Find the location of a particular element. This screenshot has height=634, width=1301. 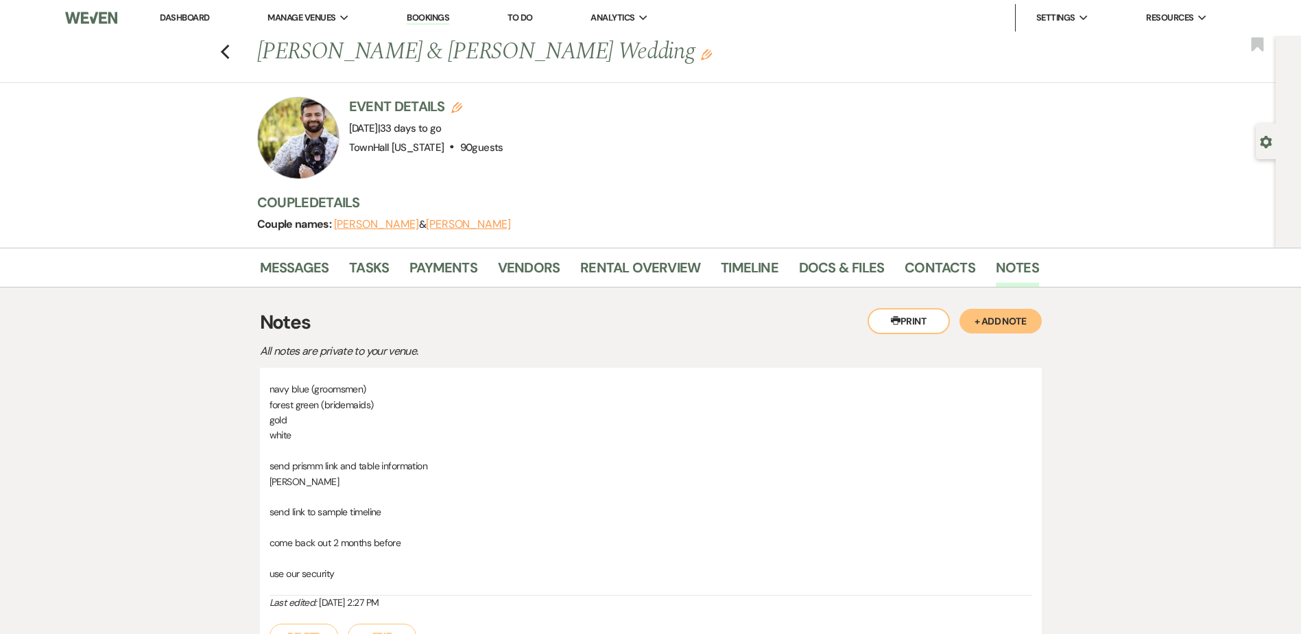

a: Tasks is located at coordinates (369, 272).